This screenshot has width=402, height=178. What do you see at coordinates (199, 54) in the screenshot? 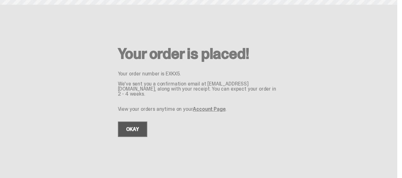
I see `h2: Your order is placed!` at bounding box center [199, 54].